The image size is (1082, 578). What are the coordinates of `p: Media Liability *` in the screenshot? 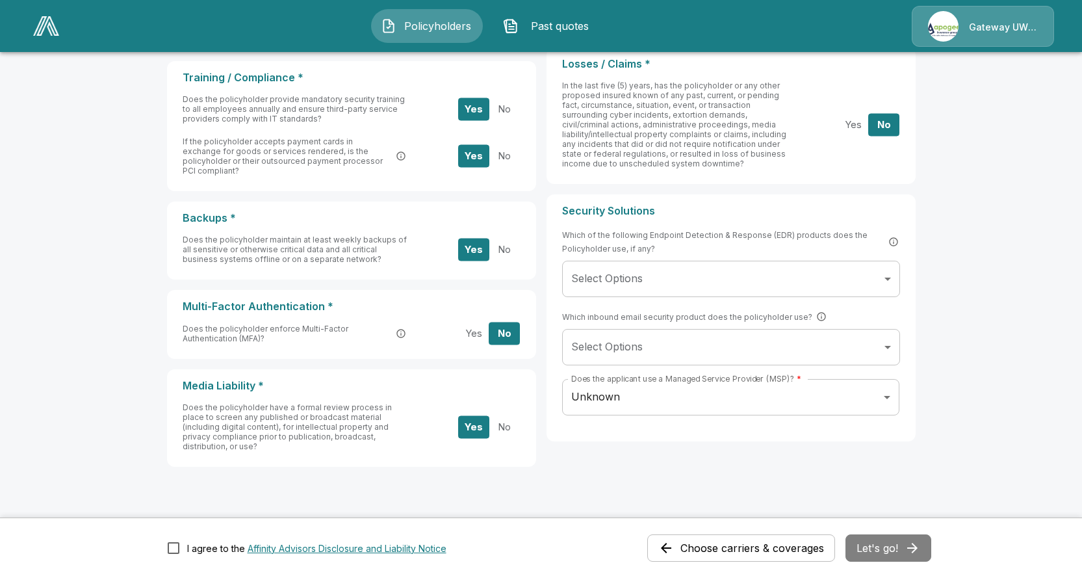 It's located at (352, 385).